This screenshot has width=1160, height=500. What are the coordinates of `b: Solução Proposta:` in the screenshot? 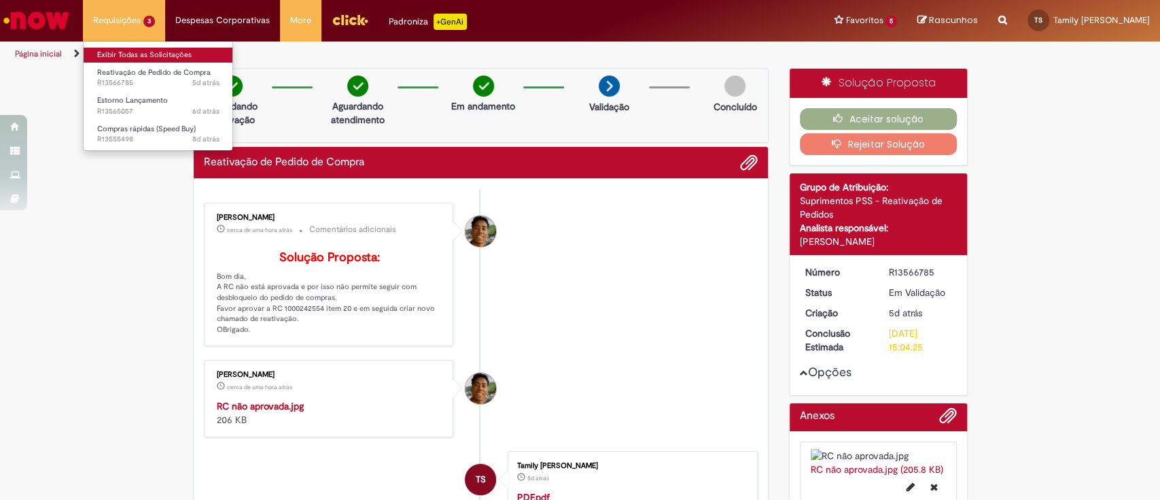 It's located at (330, 257).